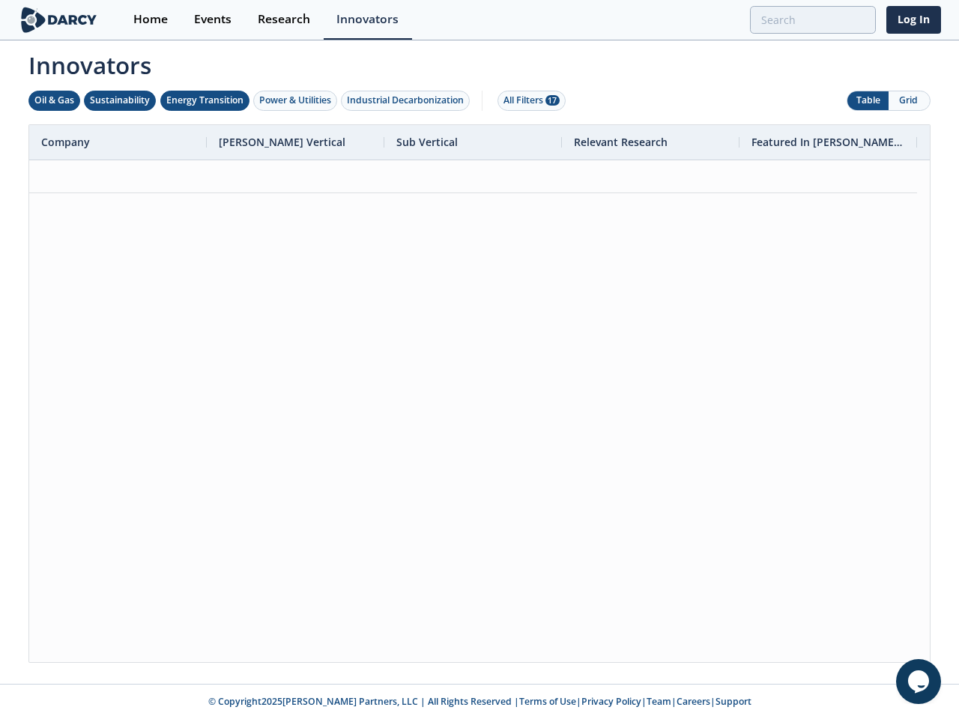 The image size is (959, 719). What do you see at coordinates (479, 62) in the screenshot?
I see `span: Innovators` at bounding box center [479, 62].